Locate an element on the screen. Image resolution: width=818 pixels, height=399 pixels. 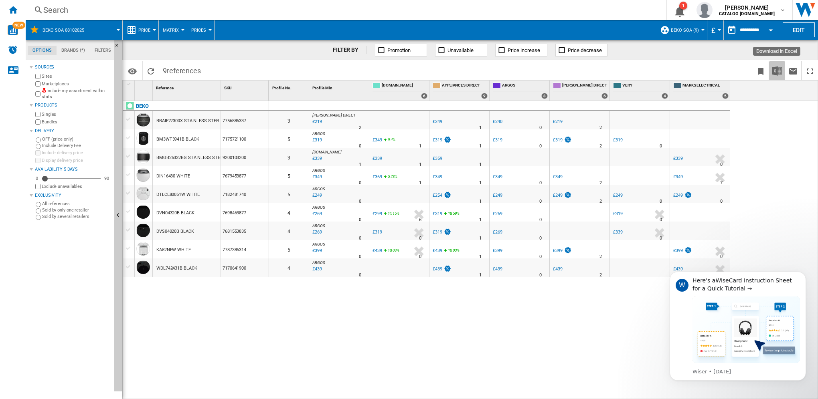
button: Maximize is located at coordinates (810, 71).